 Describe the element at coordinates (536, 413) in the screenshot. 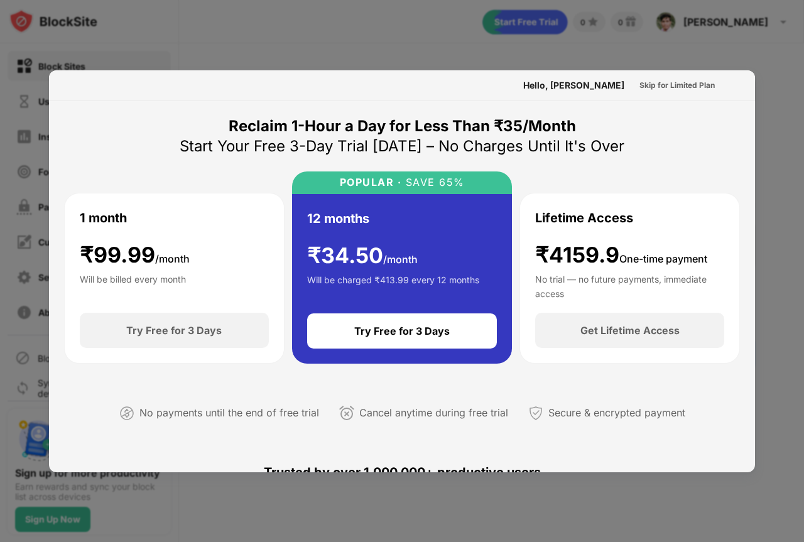

I see `img: secured-payment` at that location.